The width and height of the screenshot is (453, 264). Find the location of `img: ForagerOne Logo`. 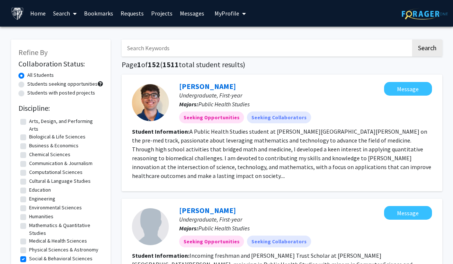

img: ForagerOne Logo is located at coordinates (425, 14).